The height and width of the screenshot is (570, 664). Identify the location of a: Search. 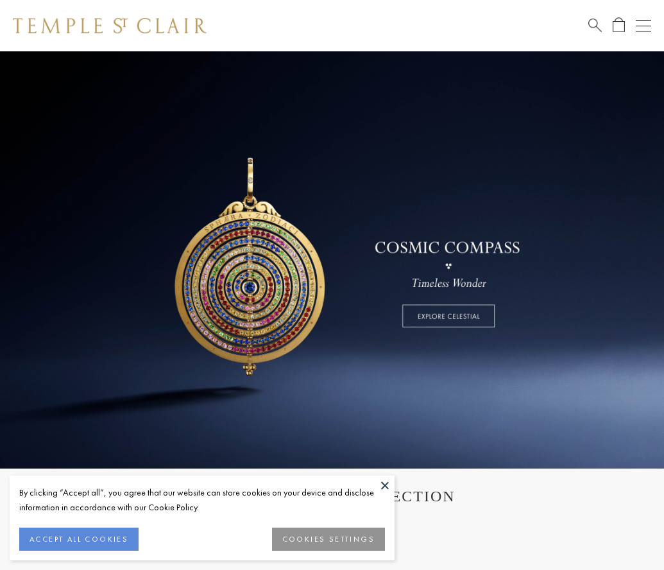
(595, 25).